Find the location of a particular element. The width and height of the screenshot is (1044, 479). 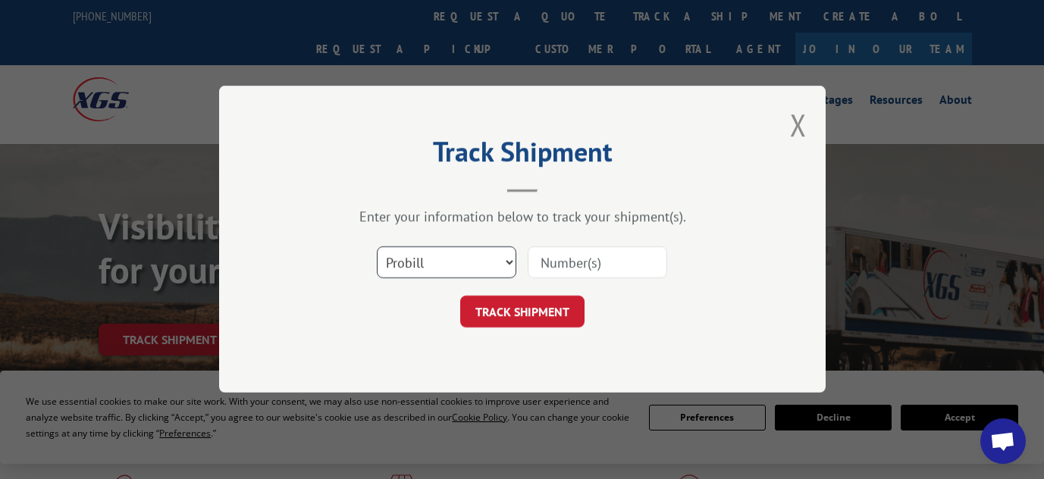

input: Number(s) is located at coordinates (598, 263).